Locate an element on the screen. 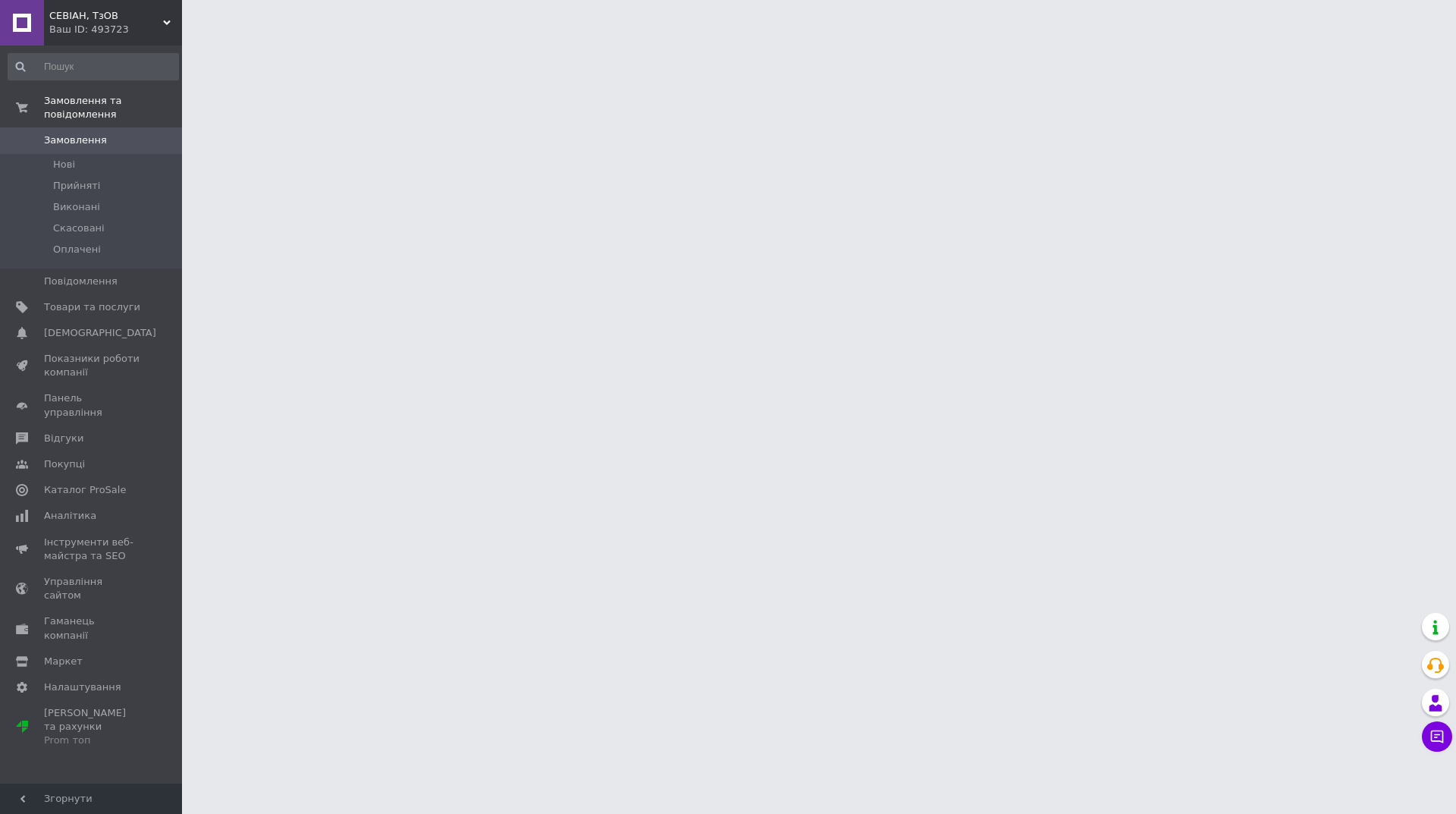 This screenshot has width=1456, height=814. span: Гаманець компанії is located at coordinates (91, 628).